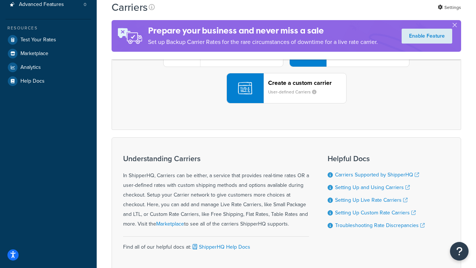 The image size is (476, 268). Describe the element at coordinates (371, 200) in the screenshot. I see `a: Setting Up Live Rate Carriers` at that location.